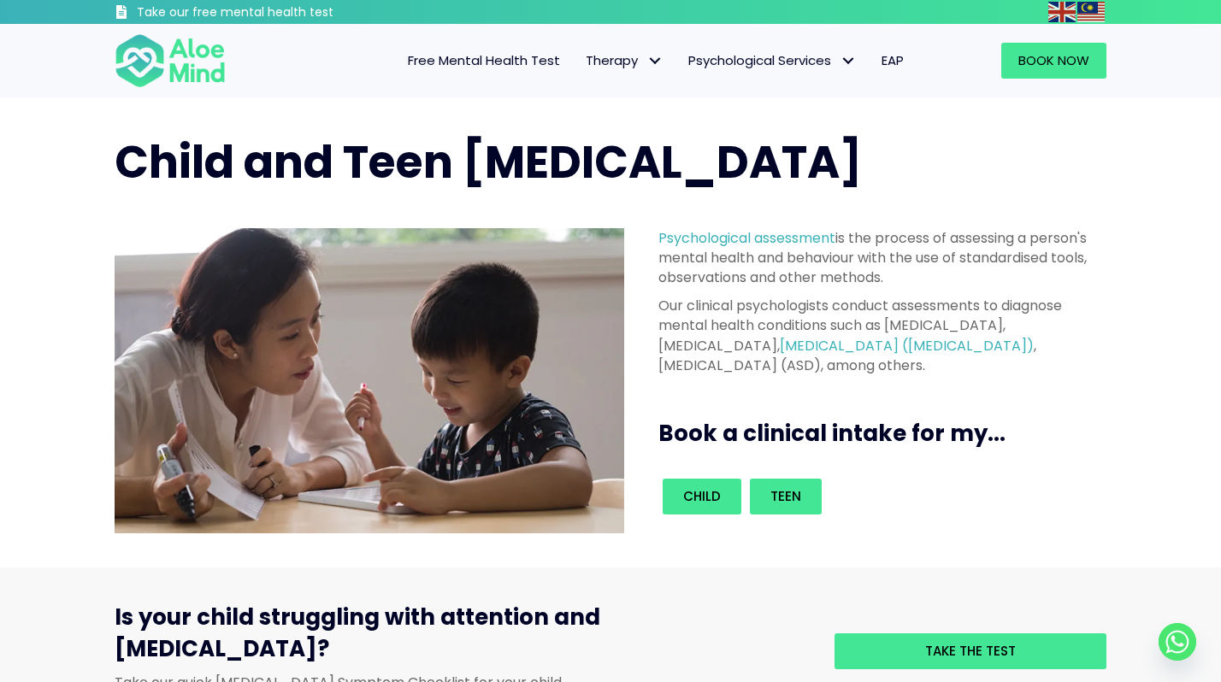  What do you see at coordinates (848, 61) in the screenshot?
I see `span: Psychological Services: submenu` at bounding box center [848, 61].